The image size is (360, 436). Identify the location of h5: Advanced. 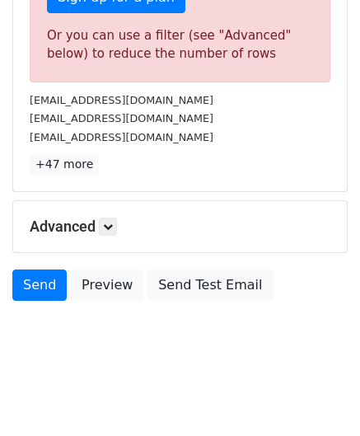
(180, 226).